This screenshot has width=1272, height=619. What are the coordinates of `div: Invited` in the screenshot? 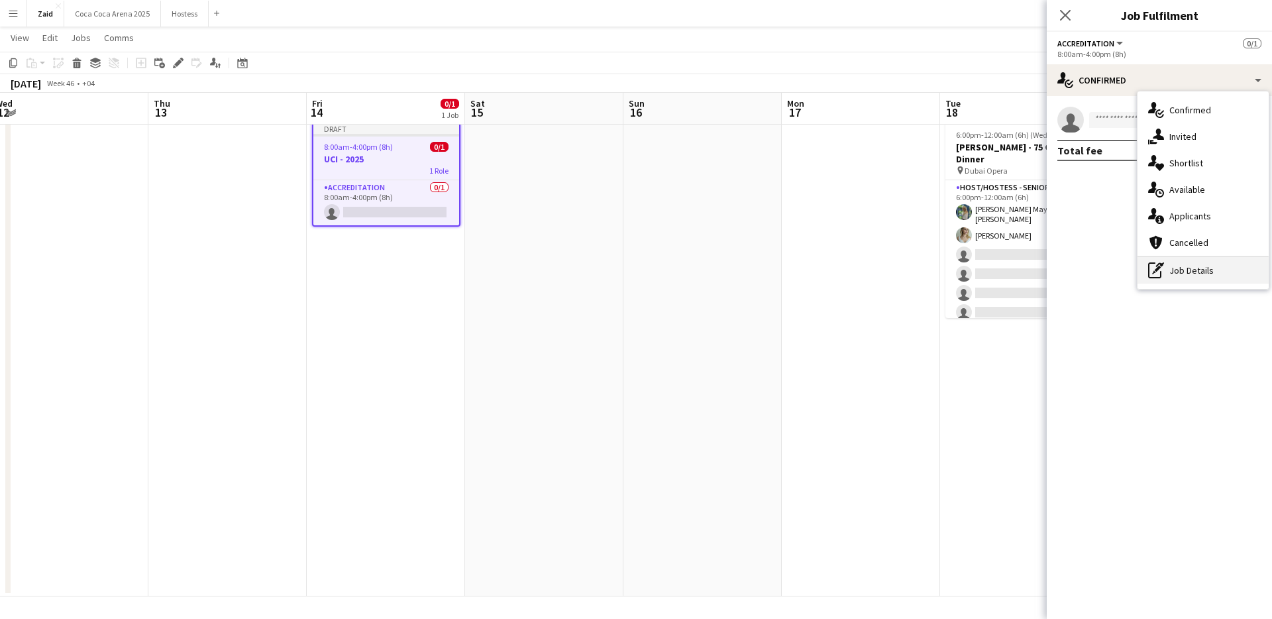 It's located at (1203, 137).